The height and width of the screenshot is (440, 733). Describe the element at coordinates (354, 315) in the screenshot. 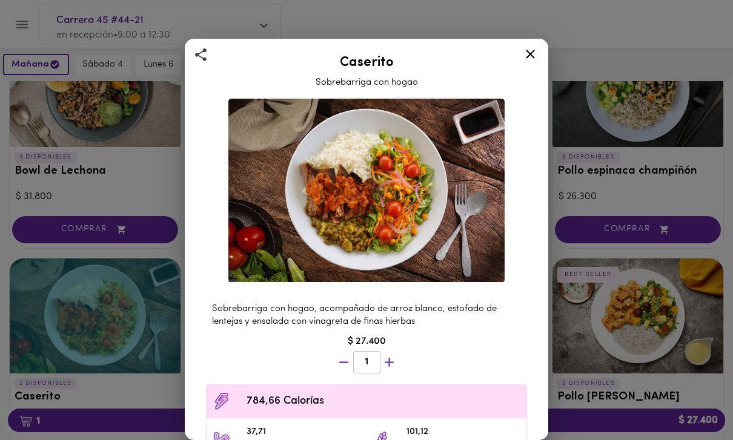

I see `span: Sobrebarriga con hogao, acompañado de arroz blanco, estofado de lentejas y ensalada con vinagreta...` at that location.